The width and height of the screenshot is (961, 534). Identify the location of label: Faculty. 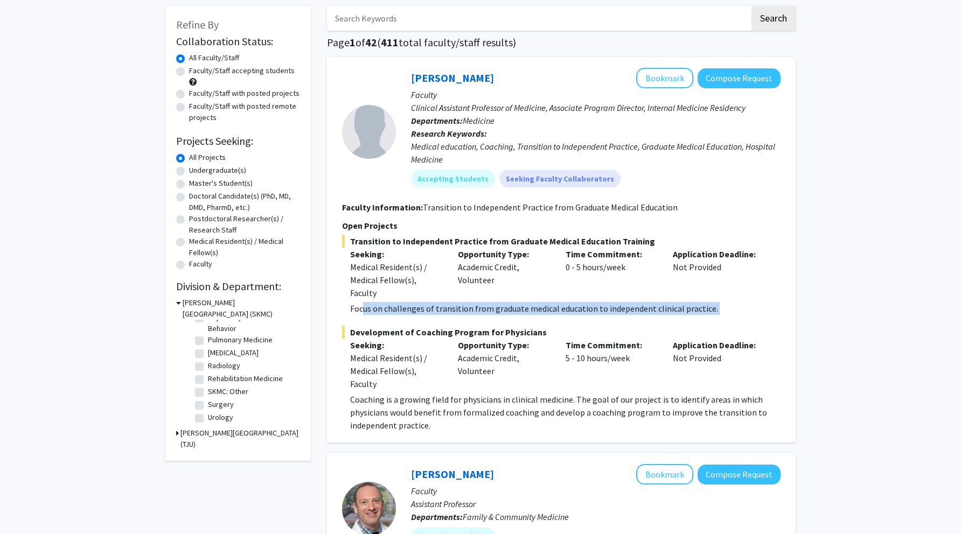
(200, 264).